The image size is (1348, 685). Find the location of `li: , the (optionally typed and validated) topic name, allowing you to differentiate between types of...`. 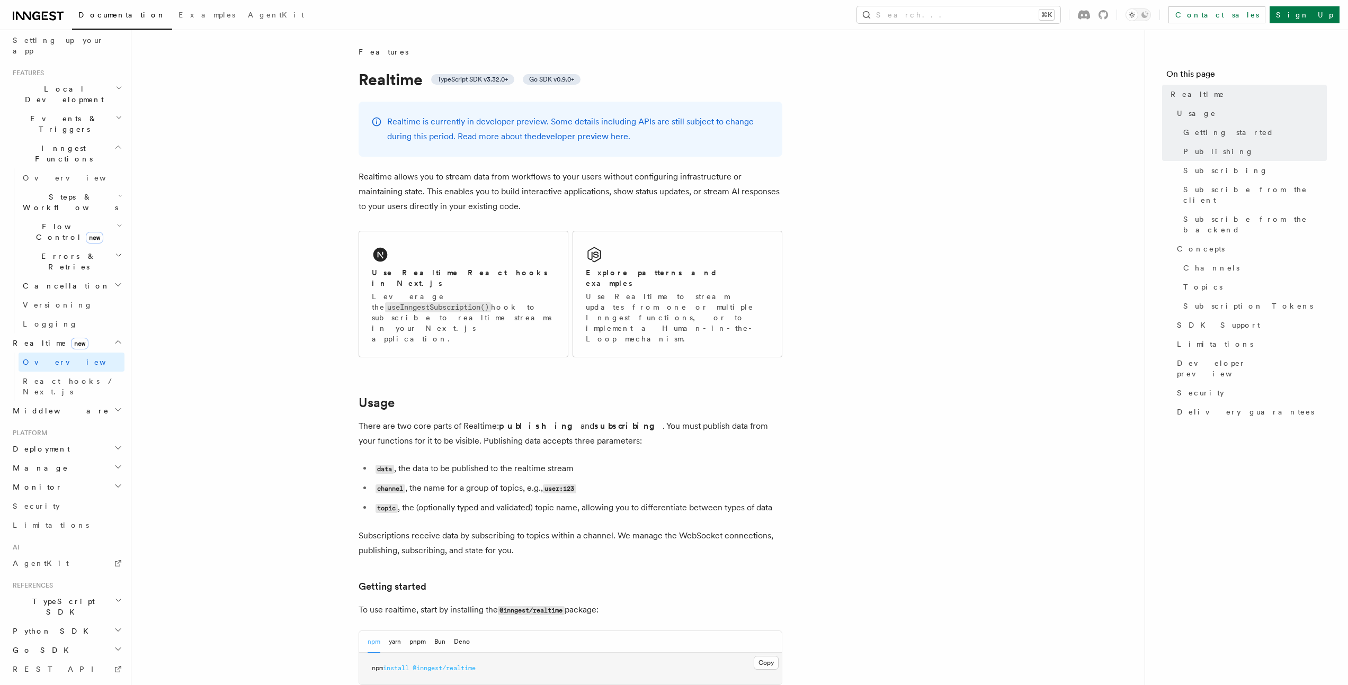

li: , the (optionally typed and validated) topic name, allowing you to differentiate between types of... is located at coordinates (577, 508).